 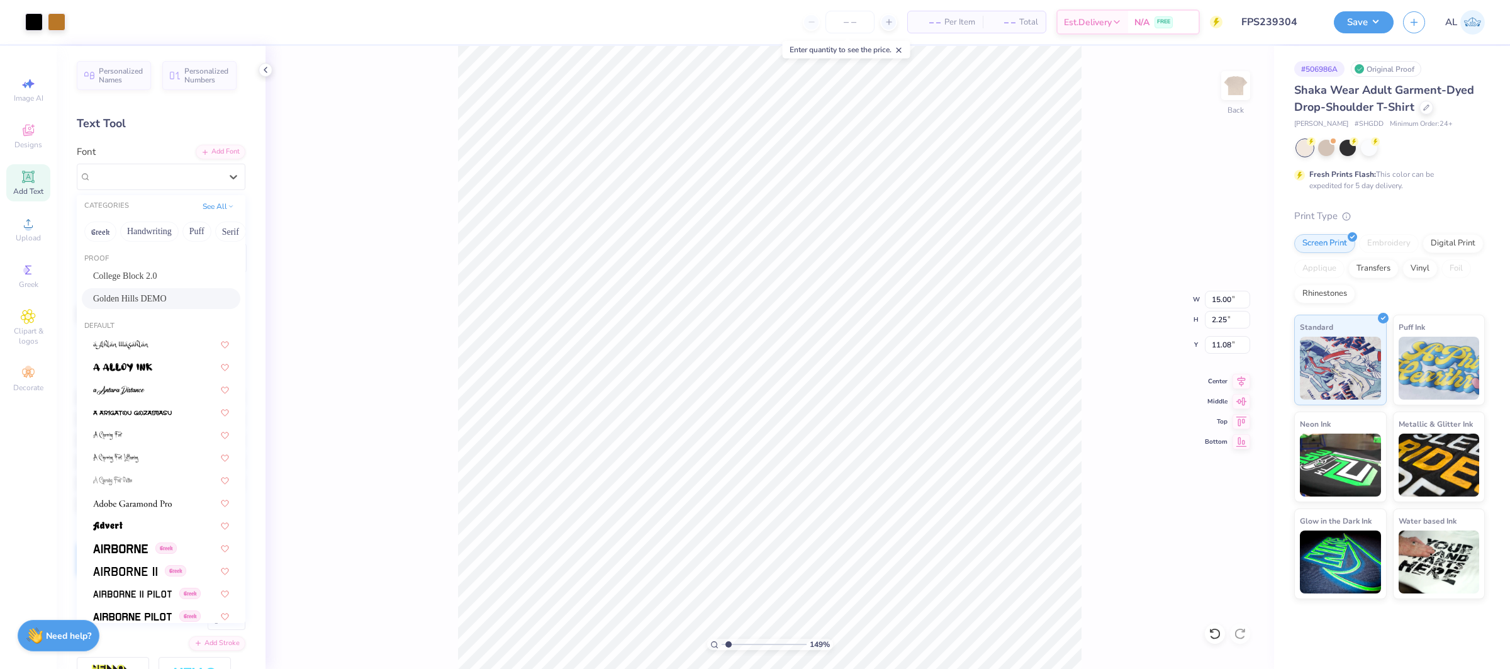 I want to click on img: Puff Ink, so click(x=1439, y=368).